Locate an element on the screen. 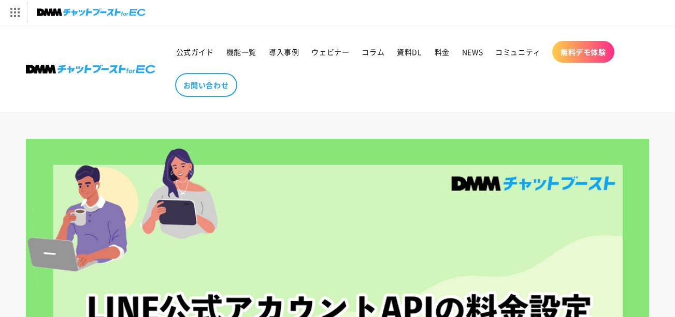 The image size is (675, 317). a: 機能一覧 is located at coordinates (241, 52).